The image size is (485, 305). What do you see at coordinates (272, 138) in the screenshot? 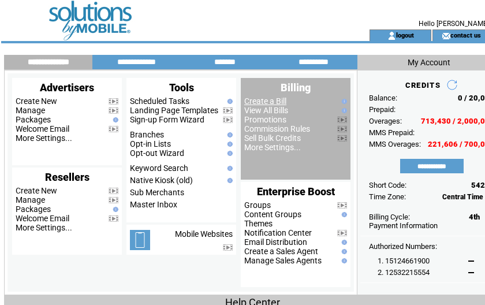
I see `a: Sell Bulk Credits` at bounding box center [272, 138].